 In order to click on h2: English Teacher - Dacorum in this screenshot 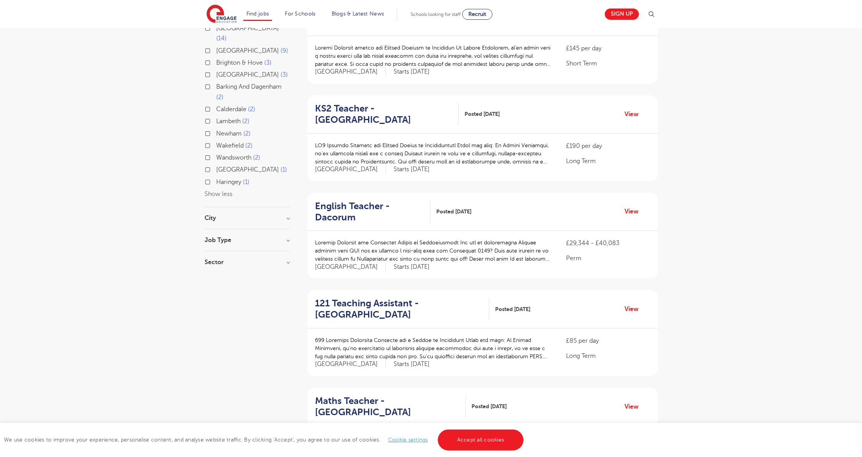, I will do `click(370, 212)`.